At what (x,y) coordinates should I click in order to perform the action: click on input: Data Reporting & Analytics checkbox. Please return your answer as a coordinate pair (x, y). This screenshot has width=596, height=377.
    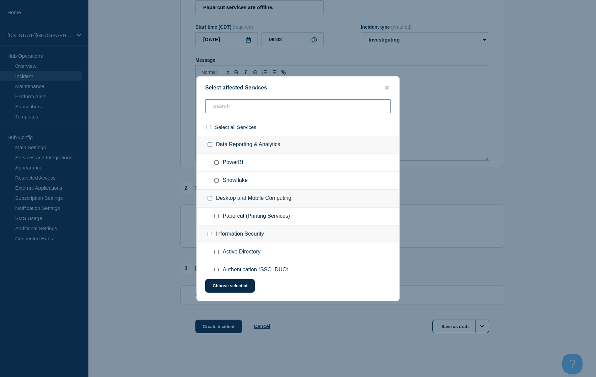
    Looking at the image, I should click on (209, 144).